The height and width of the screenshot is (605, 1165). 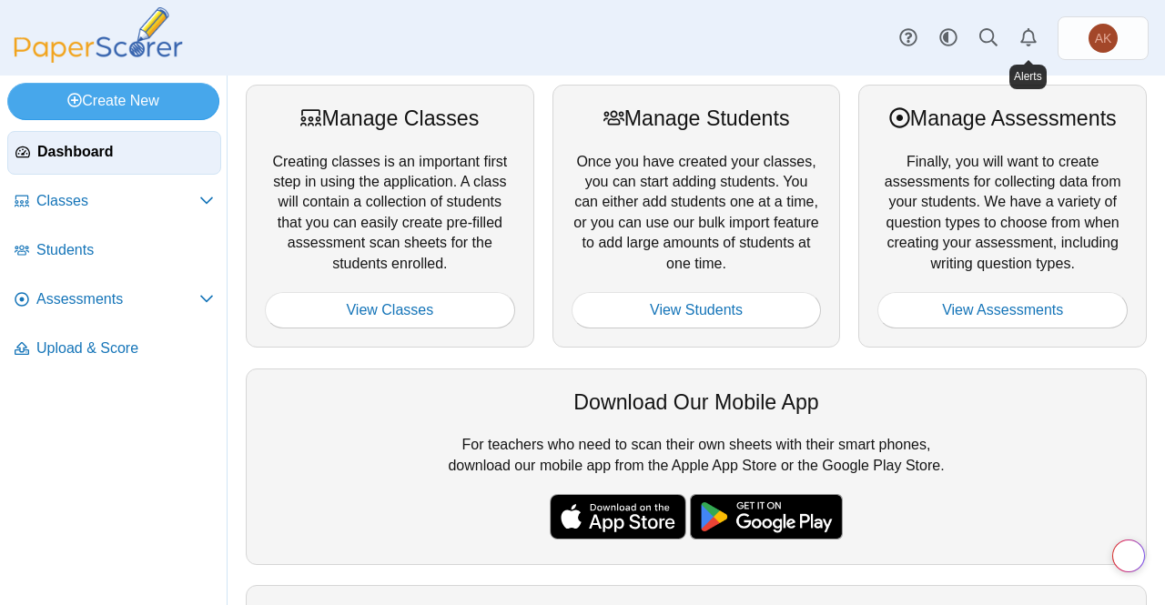 What do you see at coordinates (390, 216) in the screenshot?
I see `div: Creating classes is an important first step in using the application. A class will contain a coll...` at bounding box center [390, 216].